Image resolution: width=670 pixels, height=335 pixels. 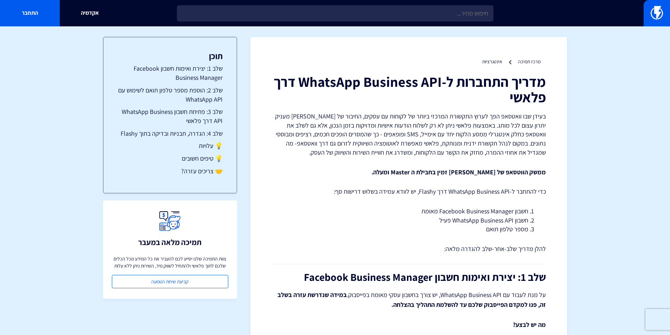 What do you see at coordinates (170, 262) in the screenshot?
I see `p: צוות התמיכה שלנו יסייע לכם להעביר את כל המידע מכל הכלים שלכם לתוך פלאשי ולהתחיל לשווק מיד, השירות...` at bounding box center [170, 262].